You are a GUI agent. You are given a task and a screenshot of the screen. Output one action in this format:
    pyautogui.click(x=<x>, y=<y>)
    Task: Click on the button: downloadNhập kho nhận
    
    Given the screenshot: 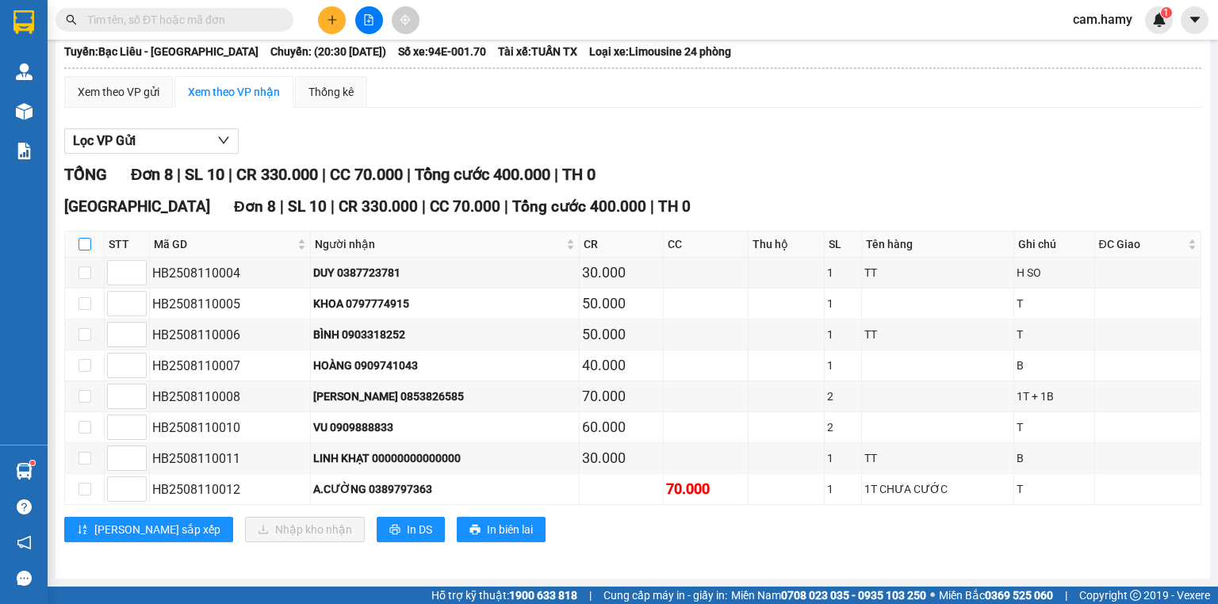 What is the action you would take?
    pyautogui.click(x=305, y=530)
    